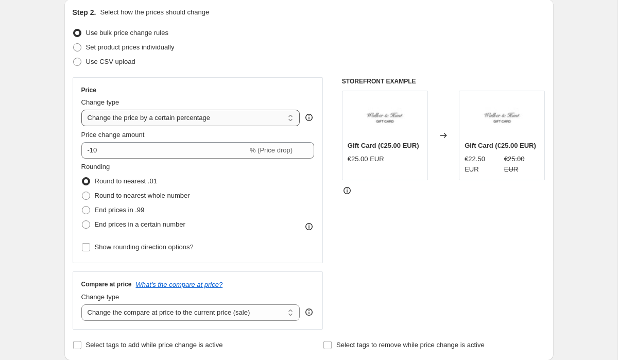 Image resolution: width=618 pixels, height=360 pixels. What do you see at coordinates (142, 195) in the screenshot?
I see `span: Round to nearest whole number` at bounding box center [142, 195].